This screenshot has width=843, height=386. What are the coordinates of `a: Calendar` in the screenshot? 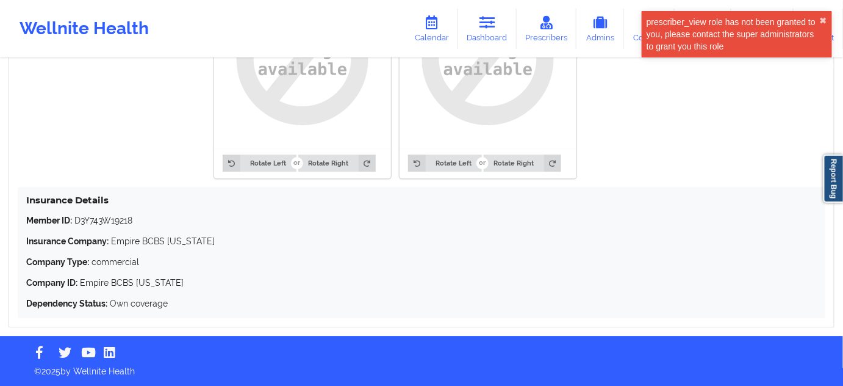 It's located at (432, 29).